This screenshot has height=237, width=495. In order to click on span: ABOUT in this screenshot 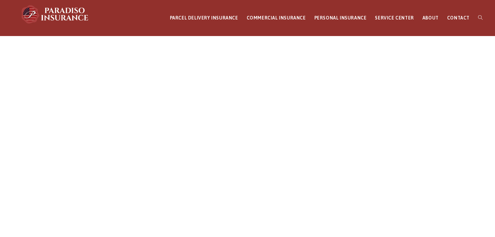, I will do `click(430, 18)`.